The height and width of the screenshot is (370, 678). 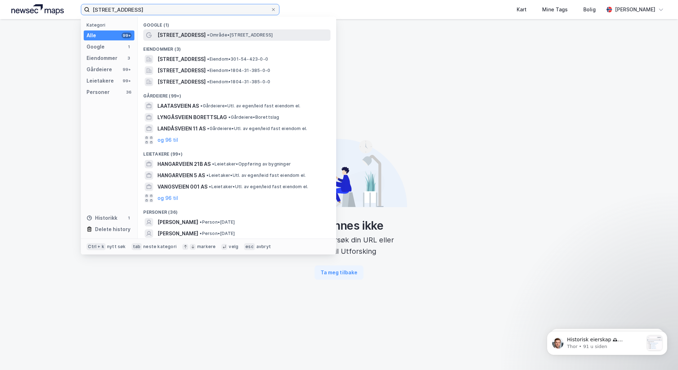 I want to click on img: Profile image for Thor, so click(x=22, y=26).